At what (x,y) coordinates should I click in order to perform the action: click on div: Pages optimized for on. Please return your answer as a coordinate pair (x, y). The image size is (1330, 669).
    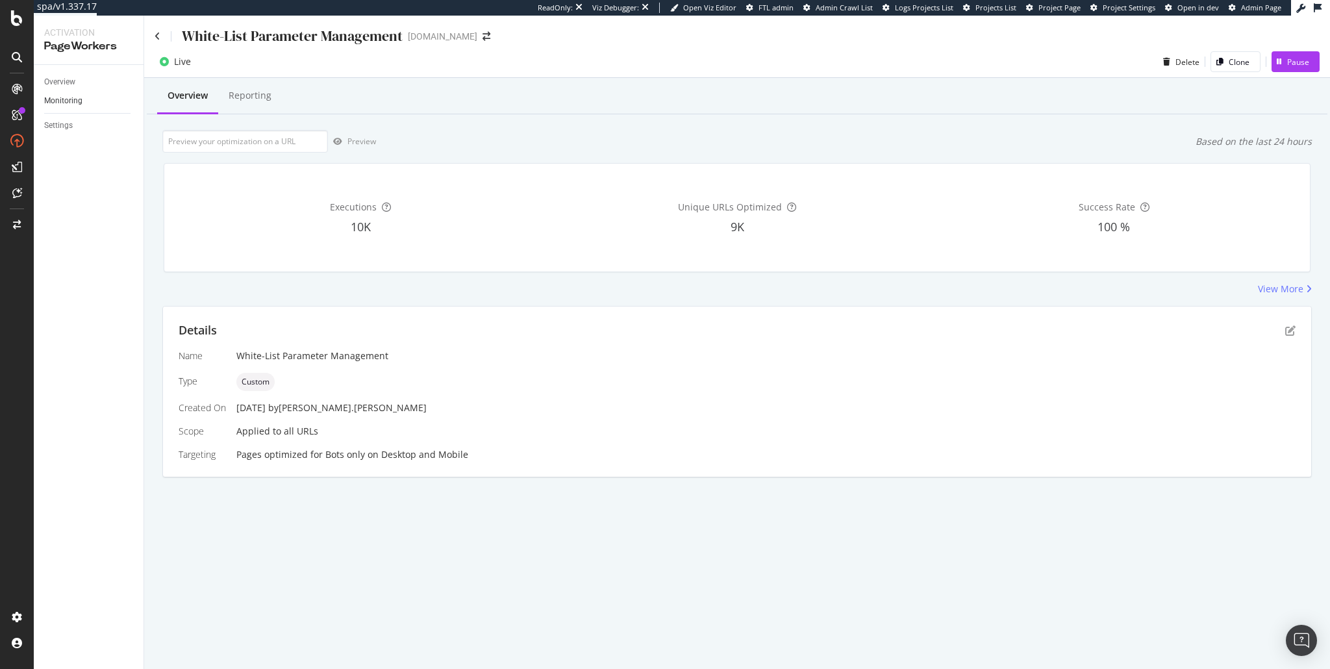
    Looking at the image, I should click on (765, 454).